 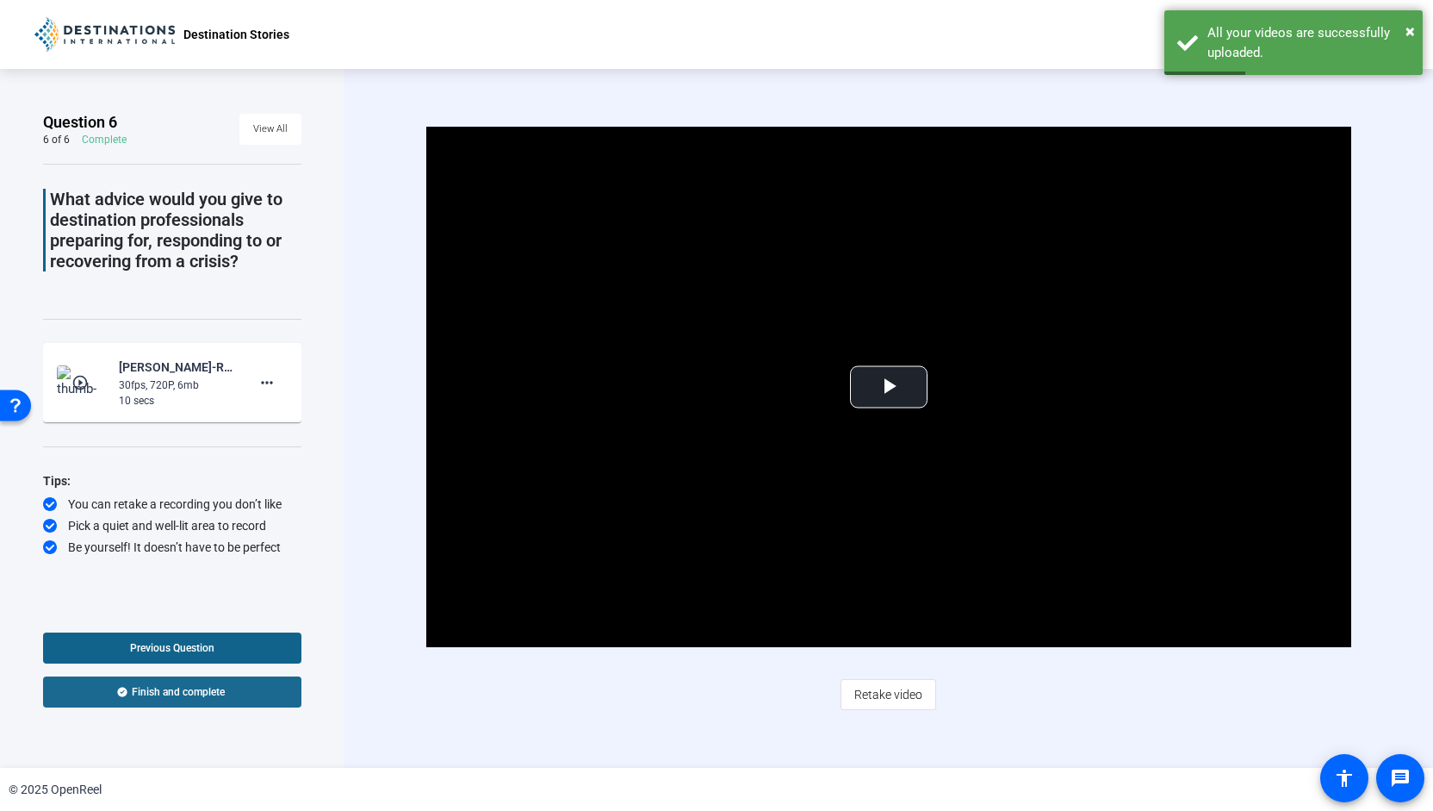 What do you see at coordinates (172, 648) in the screenshot?
I see `button: Previous Question` at bounding box center [172, 648].